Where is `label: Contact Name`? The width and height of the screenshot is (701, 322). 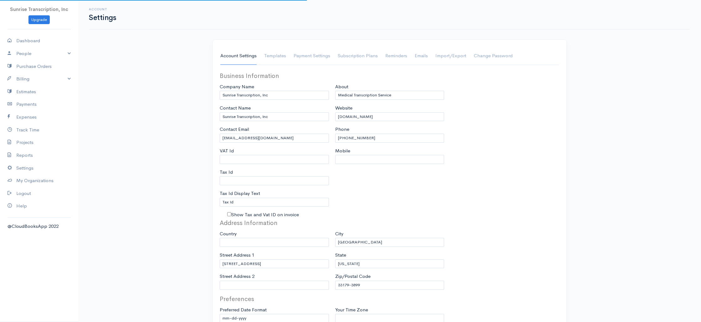
label: Contact Name is located at coordinates (235, 108).